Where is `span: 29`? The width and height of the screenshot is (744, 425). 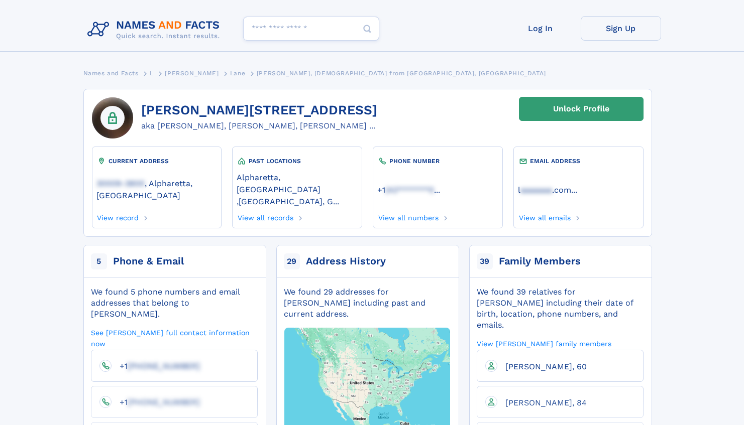
span: 29 is located at coordinates (292, 262).